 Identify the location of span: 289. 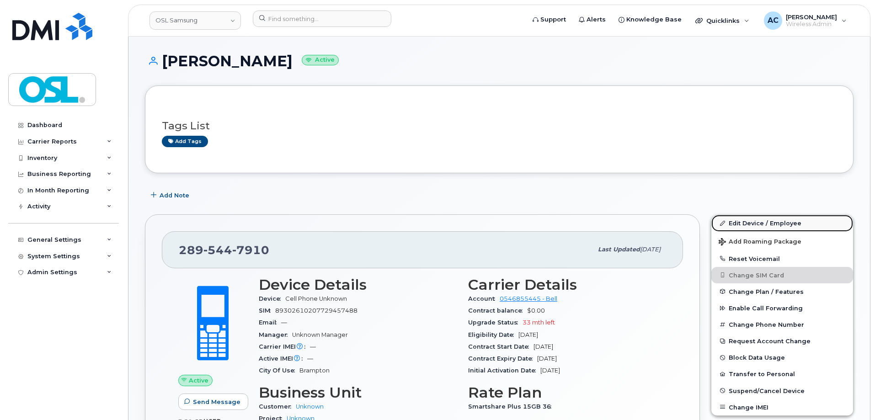
(224, 250).